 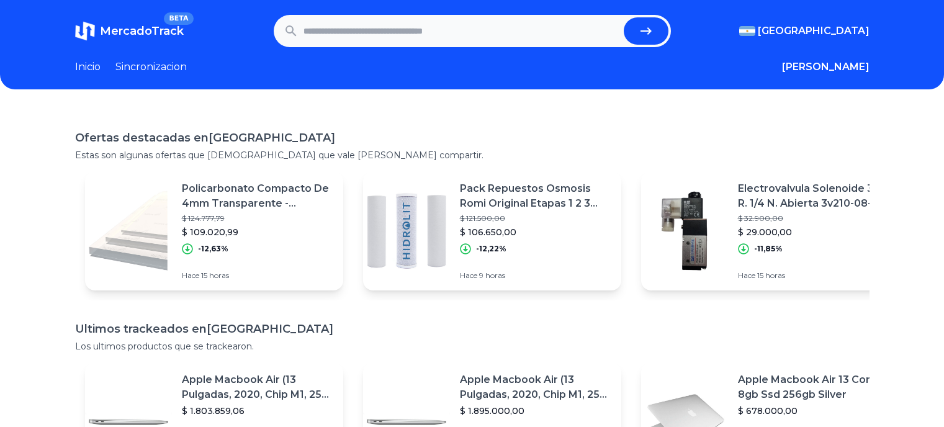 I want to click on p: Policarbonato Compacto De 4mm Transparente - 1500mm X 1000mm, so click(x=258, y=196).